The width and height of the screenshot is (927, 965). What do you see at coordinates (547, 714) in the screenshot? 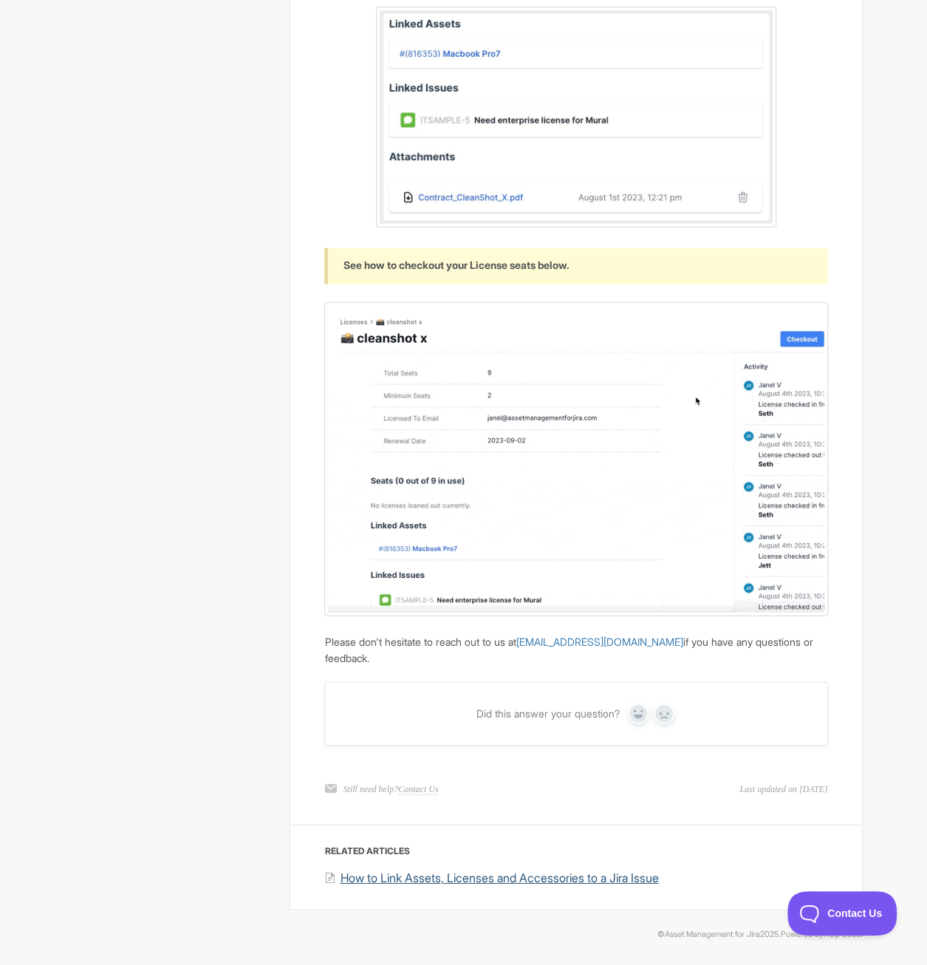
I see `span: Did this answer your question?` at bounding box center [547, 714].